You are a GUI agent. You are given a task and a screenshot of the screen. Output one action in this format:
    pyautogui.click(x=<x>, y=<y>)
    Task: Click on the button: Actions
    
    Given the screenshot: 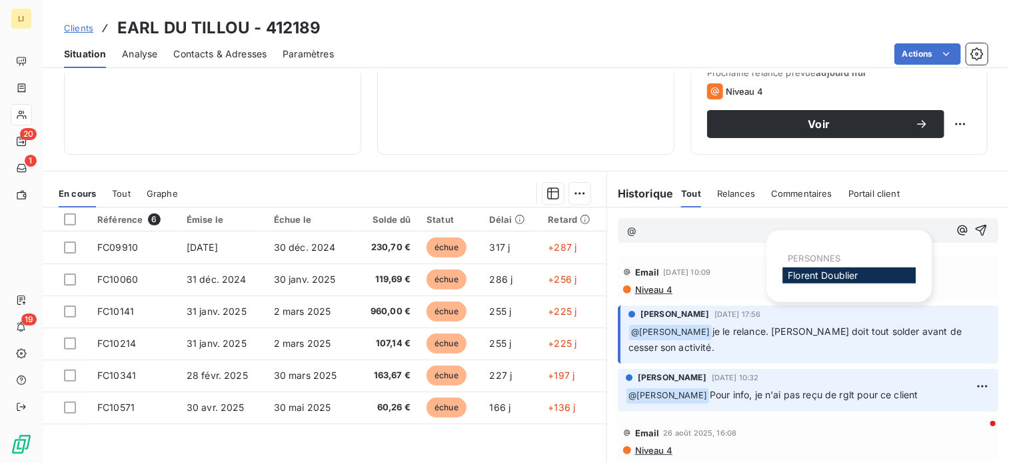 What is the action you would take?
    pyautogui.click(x=928, y=54)
    